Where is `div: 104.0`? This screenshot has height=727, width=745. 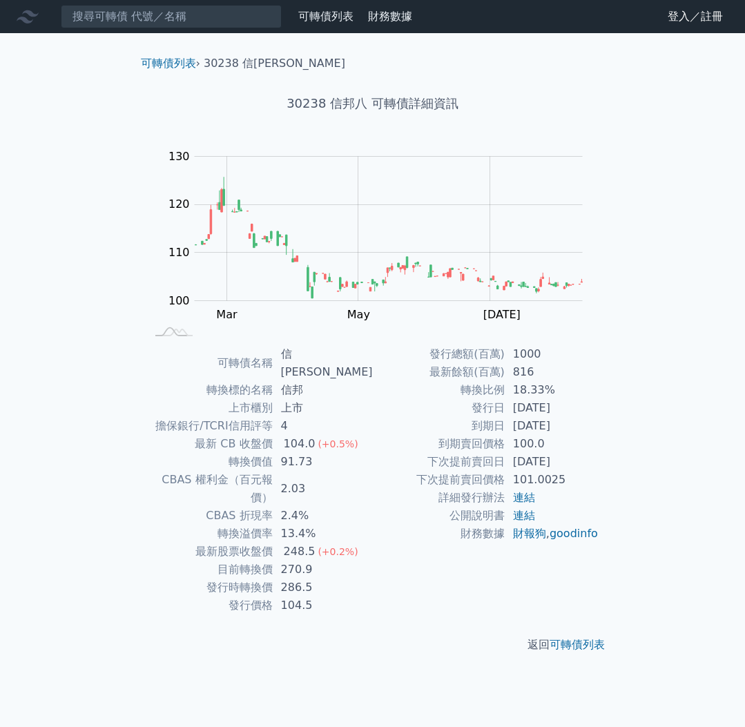
div: 104.0 is located at coordinates (300, 444).